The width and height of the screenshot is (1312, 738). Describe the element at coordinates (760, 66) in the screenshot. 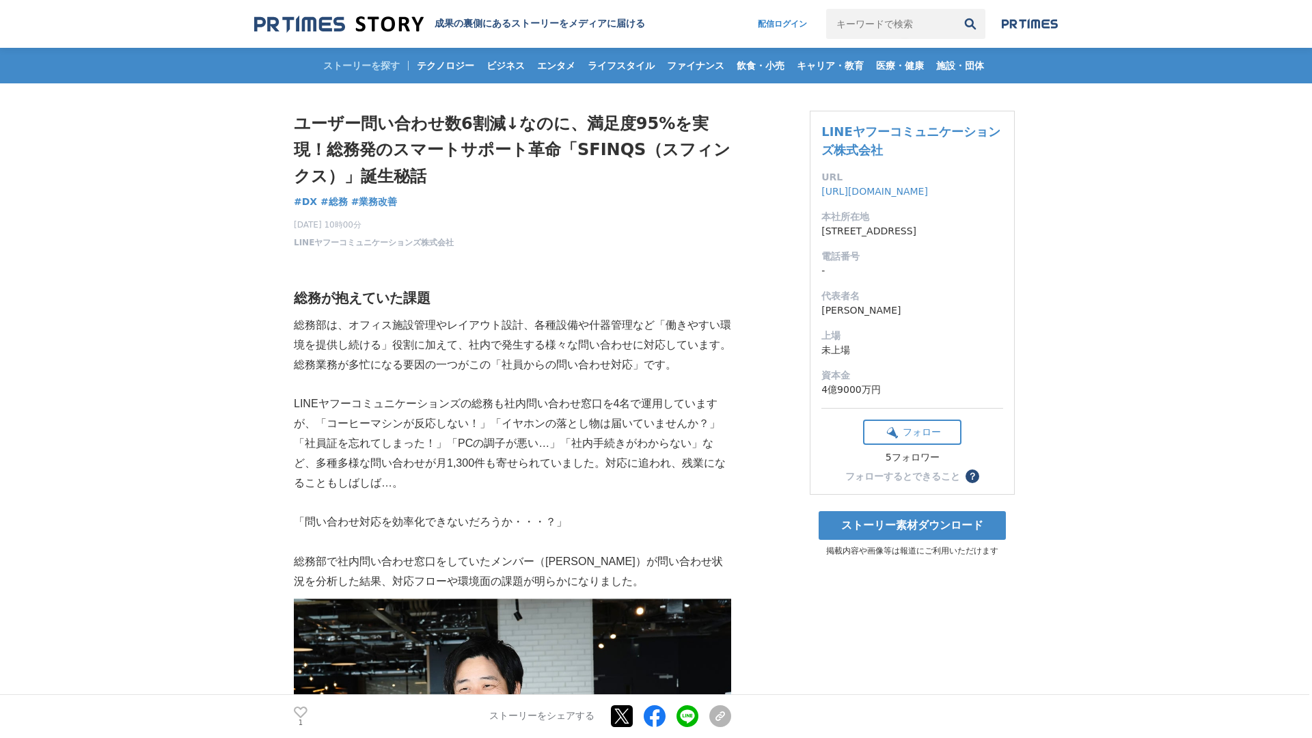

I see `a: 飲食・小売` at that location.